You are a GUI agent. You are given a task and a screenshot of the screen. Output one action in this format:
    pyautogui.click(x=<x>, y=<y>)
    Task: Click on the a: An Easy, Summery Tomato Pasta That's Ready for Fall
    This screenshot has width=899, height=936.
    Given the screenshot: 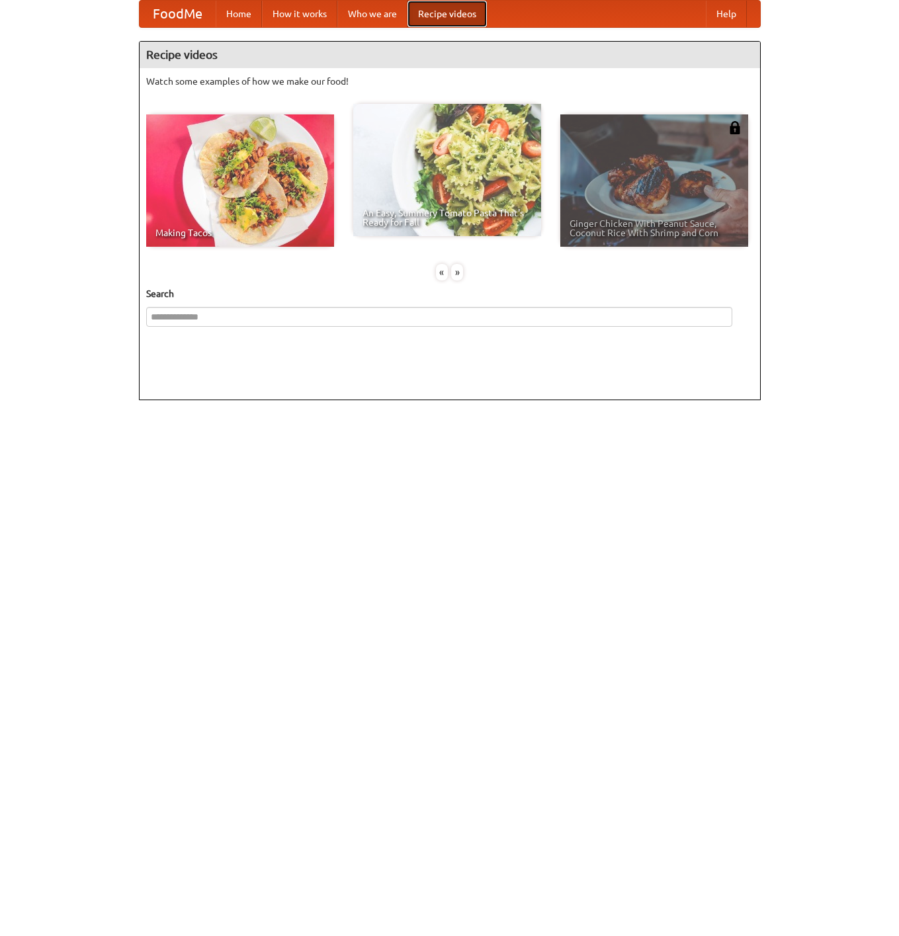 What is the action you would take?
    pyautogui.click(x=447, y=170)
    